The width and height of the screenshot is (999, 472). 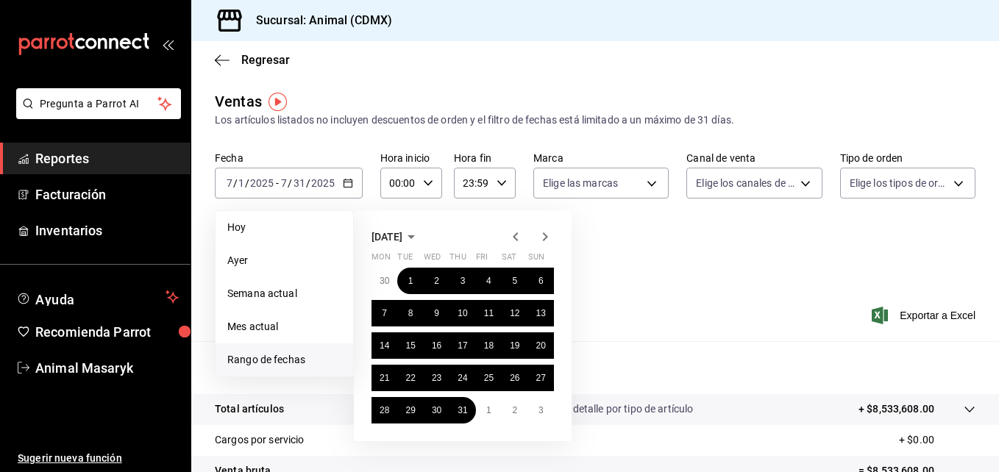 I want to click on button: Tooltip marker, so click(x=277, y=102).